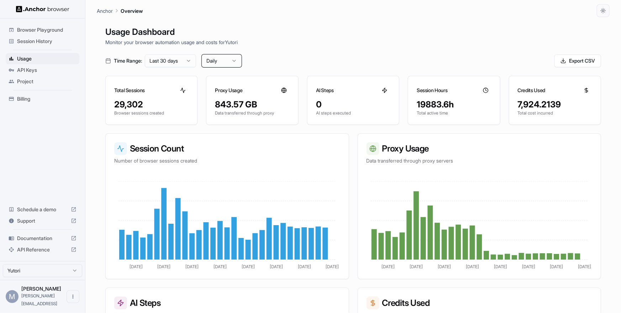  What do you see at coordinates (151, 105) in the screenshot?
I see `div: 29,302` at bounding box center [151, 105].